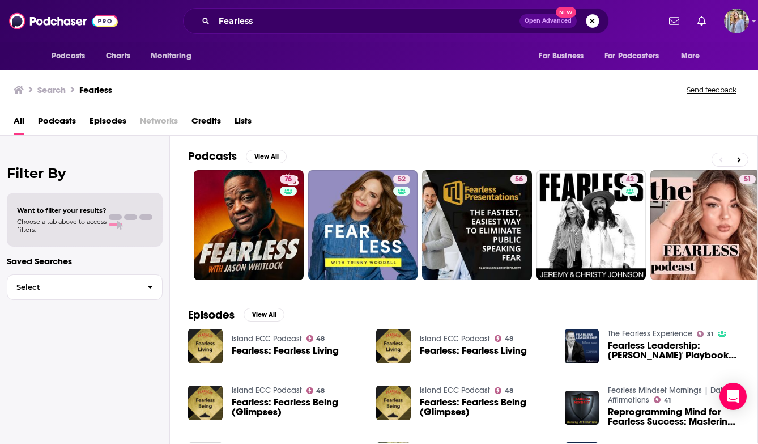  I want to click on span: Select, so click(73, 287).